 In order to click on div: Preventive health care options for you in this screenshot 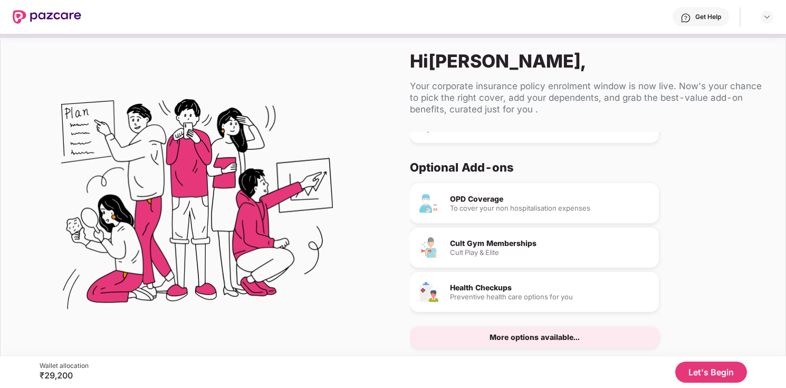, I will do `click(551, 297)`.